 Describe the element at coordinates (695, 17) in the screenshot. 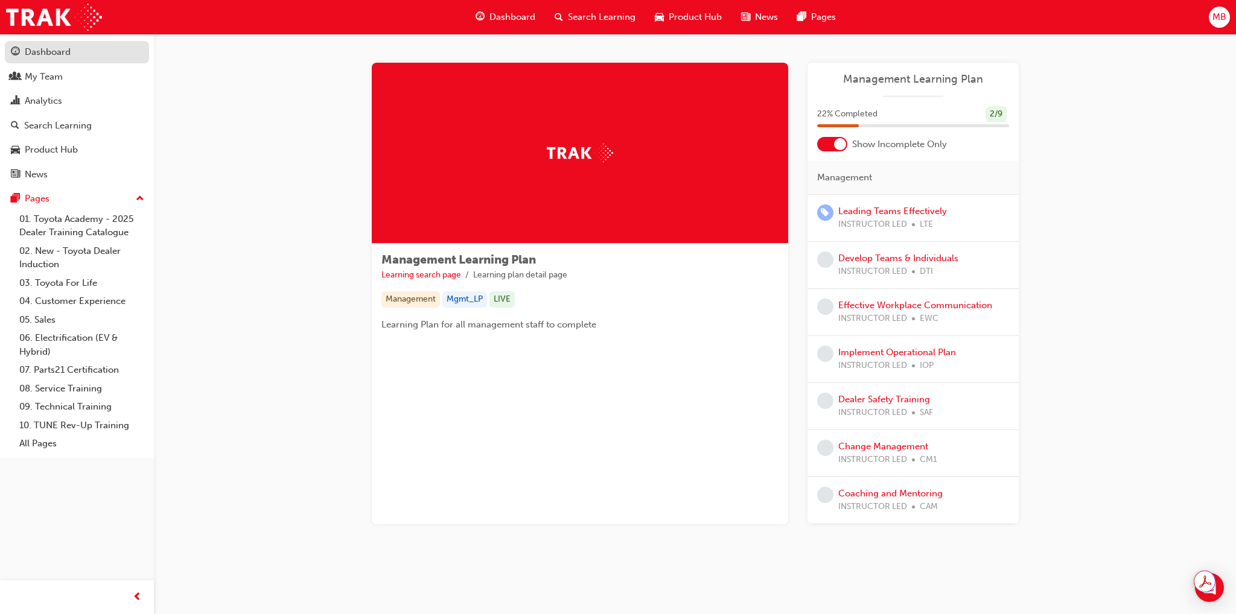

I see `span: Product Hub` at that location.